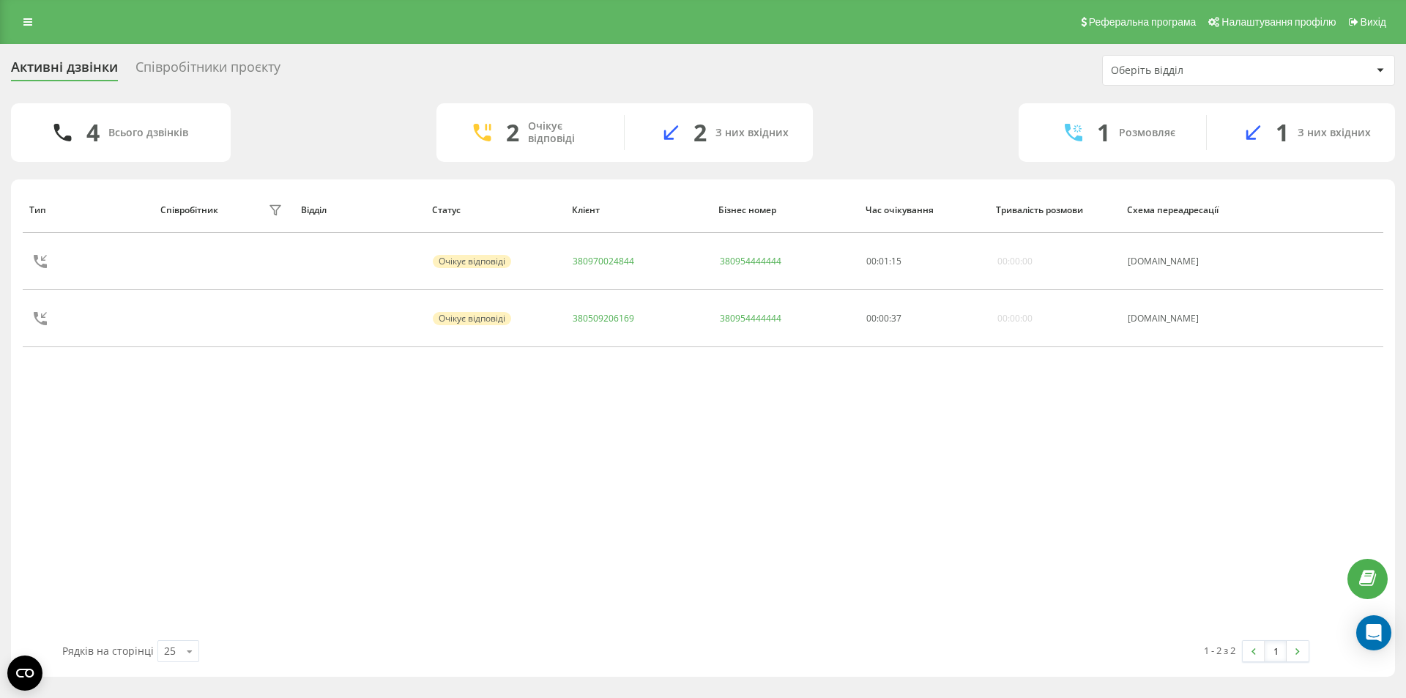  I want to click on div: Тривалість розмови, so click(1055, 210).